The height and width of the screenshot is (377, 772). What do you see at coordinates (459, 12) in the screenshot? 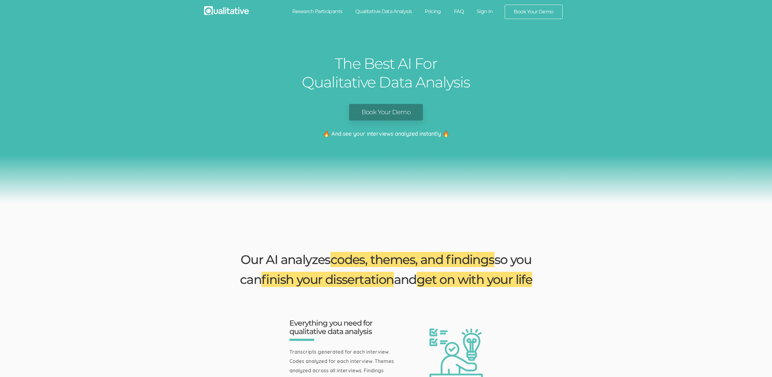
I see `a: FAQ` at bounding box center [459, 12].